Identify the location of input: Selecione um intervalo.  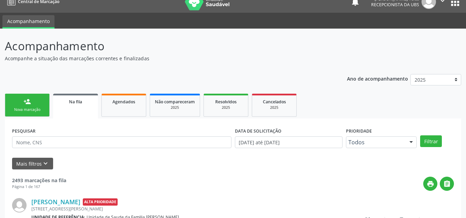
(289, 142).